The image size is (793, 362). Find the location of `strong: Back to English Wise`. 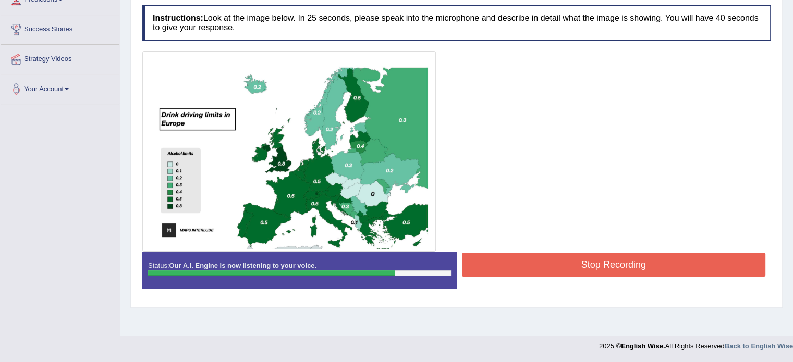

strong: Back to English Wise is located at coordinates (758, 346).